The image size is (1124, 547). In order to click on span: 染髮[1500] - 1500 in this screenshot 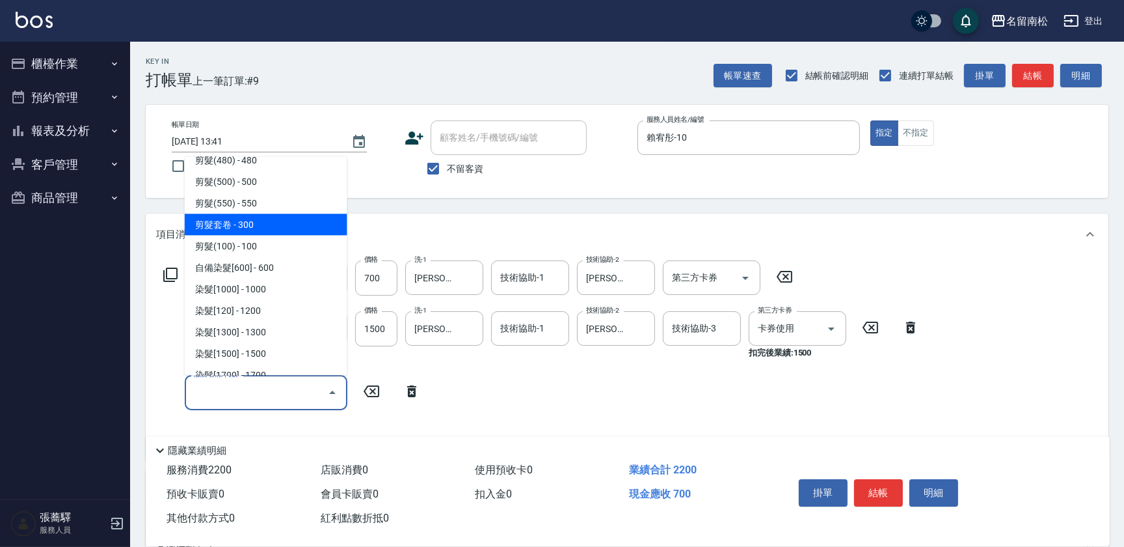, I will do `click(266, 353)`.